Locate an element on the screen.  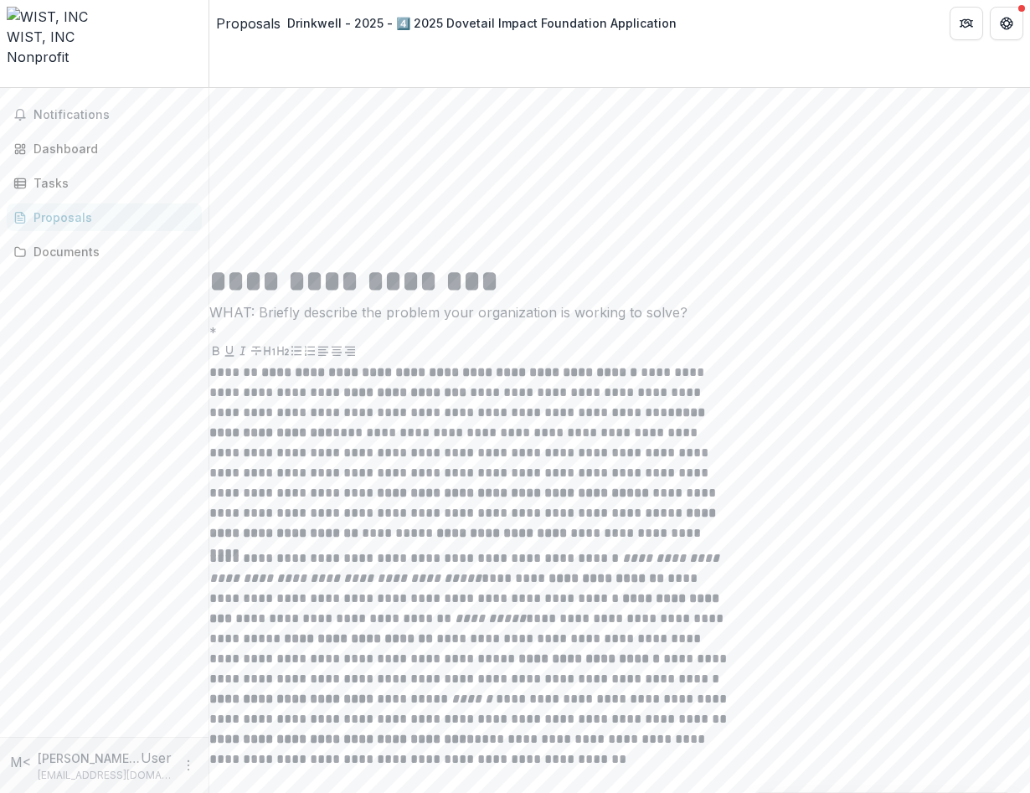
a: Documents is located at coordinates (104, 251).